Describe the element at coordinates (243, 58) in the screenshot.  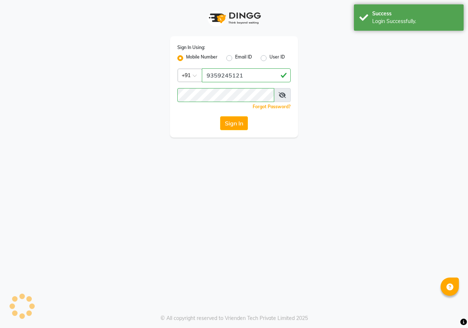
I see `label: Email ID` at that location.